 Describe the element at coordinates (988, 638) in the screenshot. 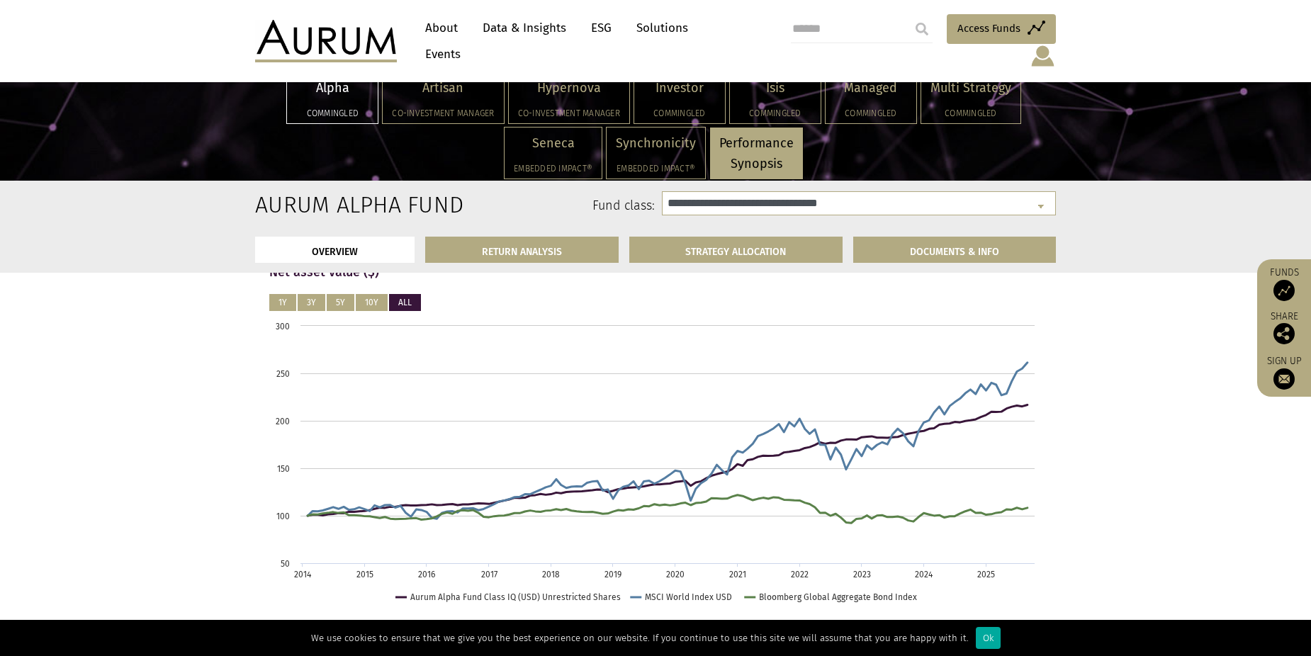

I see `div: Ok` at that location.